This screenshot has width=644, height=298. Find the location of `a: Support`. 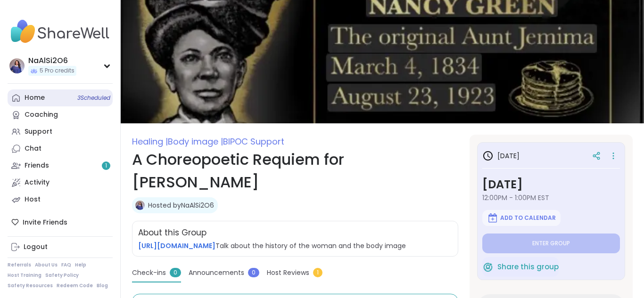

a: Support is located at coordinates (60, 132).